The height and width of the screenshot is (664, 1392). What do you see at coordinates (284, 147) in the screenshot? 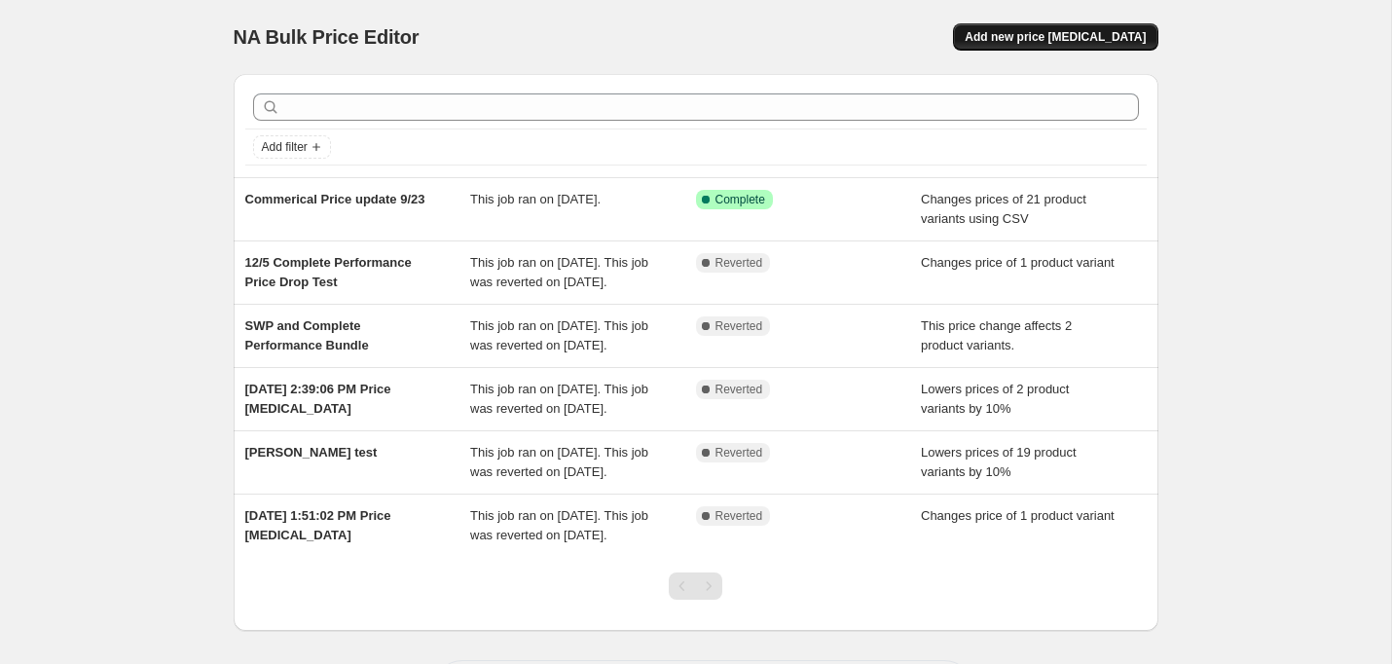
I see `span: Add filter` at bounding box center [284, 147].